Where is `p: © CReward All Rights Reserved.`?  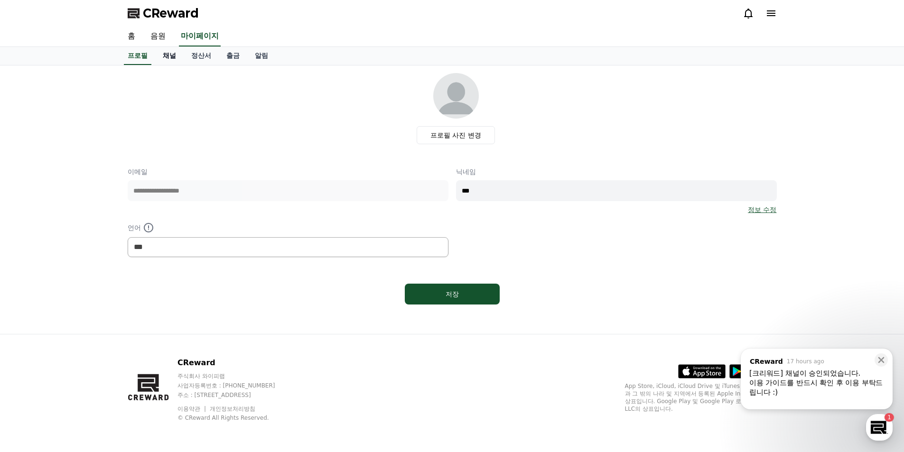 p: © CReward All Rights Reserved. is located at coordinates (235, 418).